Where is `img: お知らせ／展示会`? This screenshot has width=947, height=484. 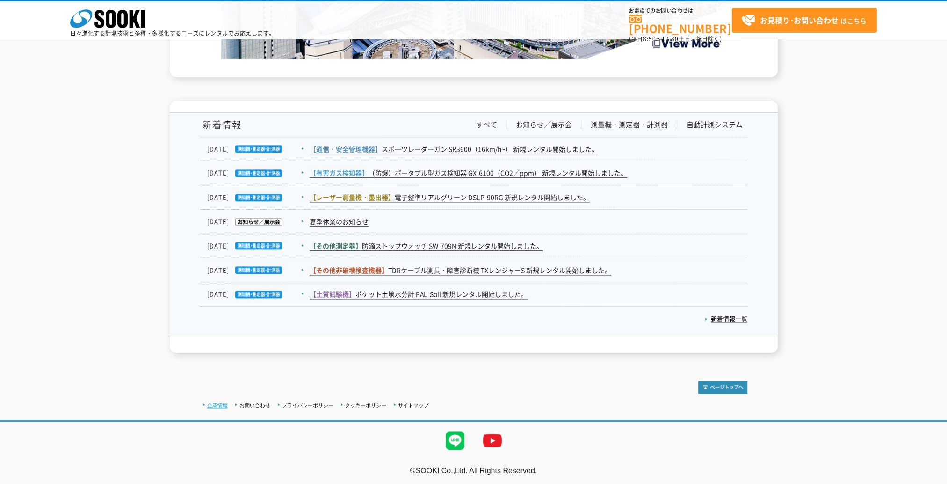 img: お知らせ／展示会 is located at coordinates (255, 222).